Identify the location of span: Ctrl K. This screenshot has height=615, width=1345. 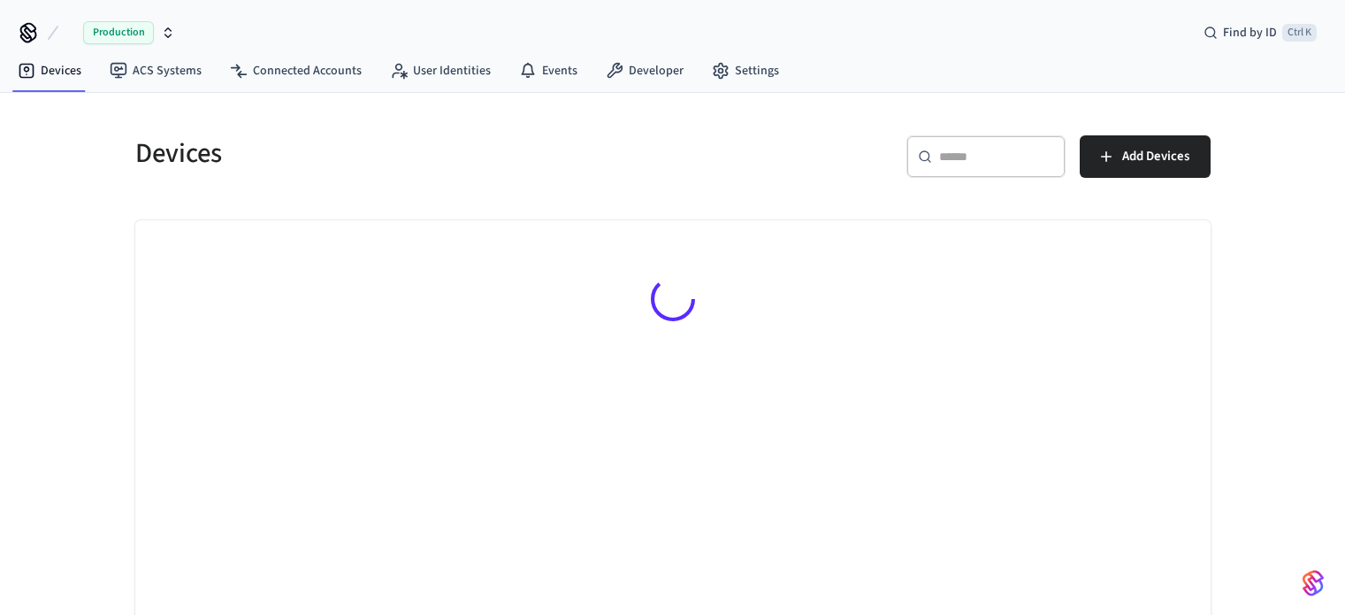
(1299, 33).